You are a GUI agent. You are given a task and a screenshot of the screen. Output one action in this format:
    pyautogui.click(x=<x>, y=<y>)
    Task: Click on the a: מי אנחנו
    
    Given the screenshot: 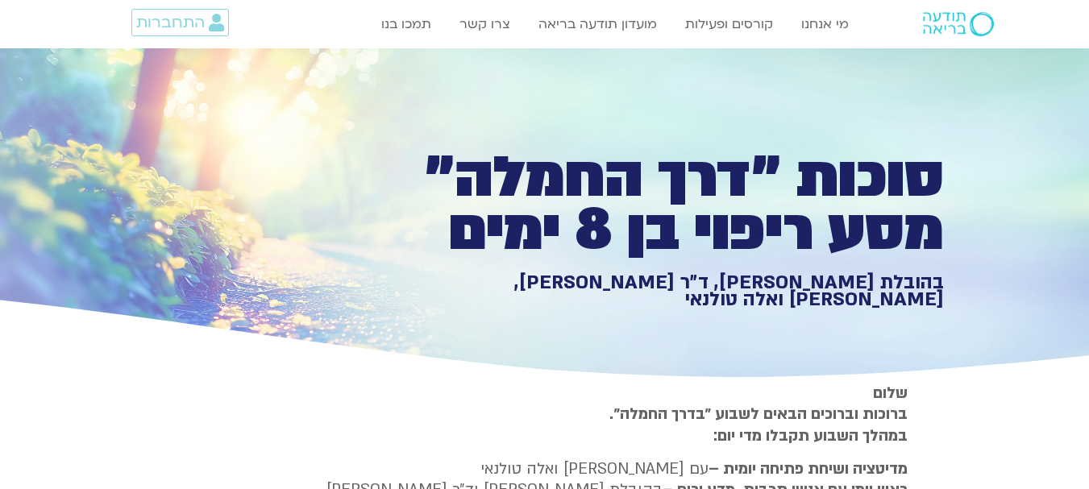 What is the action you would take?
    pyautogui.click(x=825, y=24)
    